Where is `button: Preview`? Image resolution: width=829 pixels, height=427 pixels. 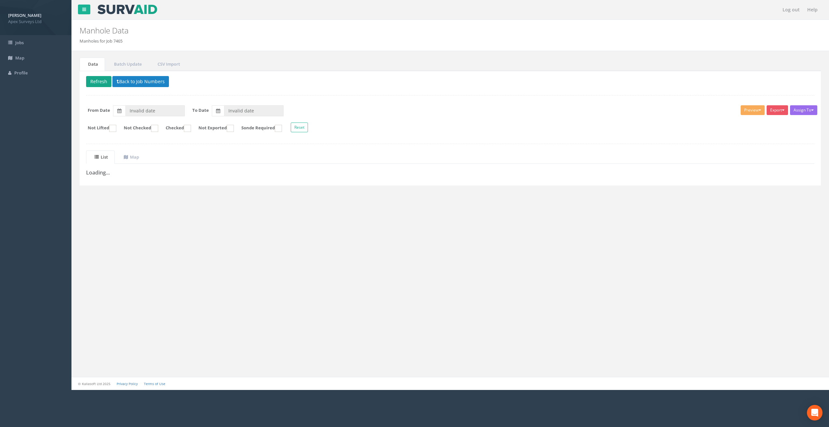
button: Preview is located at coordinates (753, 110).